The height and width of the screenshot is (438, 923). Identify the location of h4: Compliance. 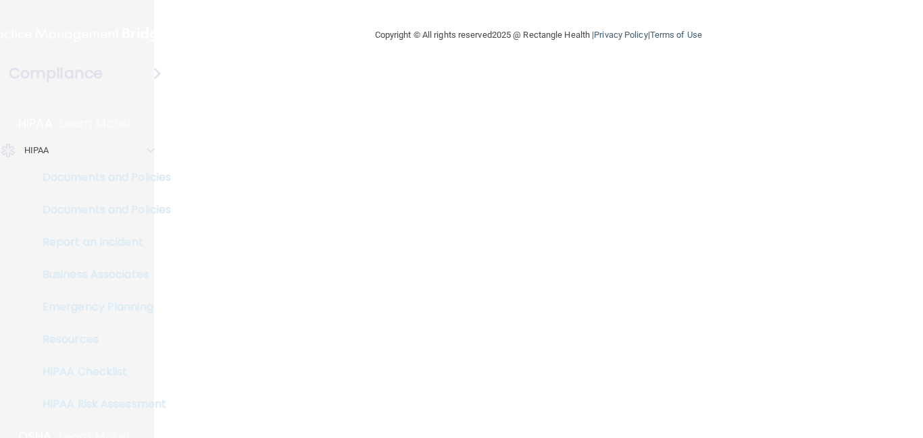
(55, 74).